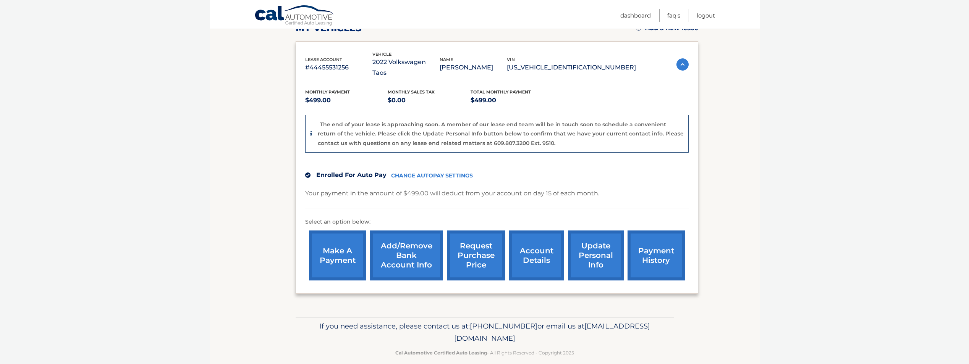 The width and height of the screenshot is (969, 364). Describe the element at coordinates (501, 134) in the screenshot. I see `p: The end of your lease is approaching soon. A member of our lease end team will be in touch soon t...` at that location.